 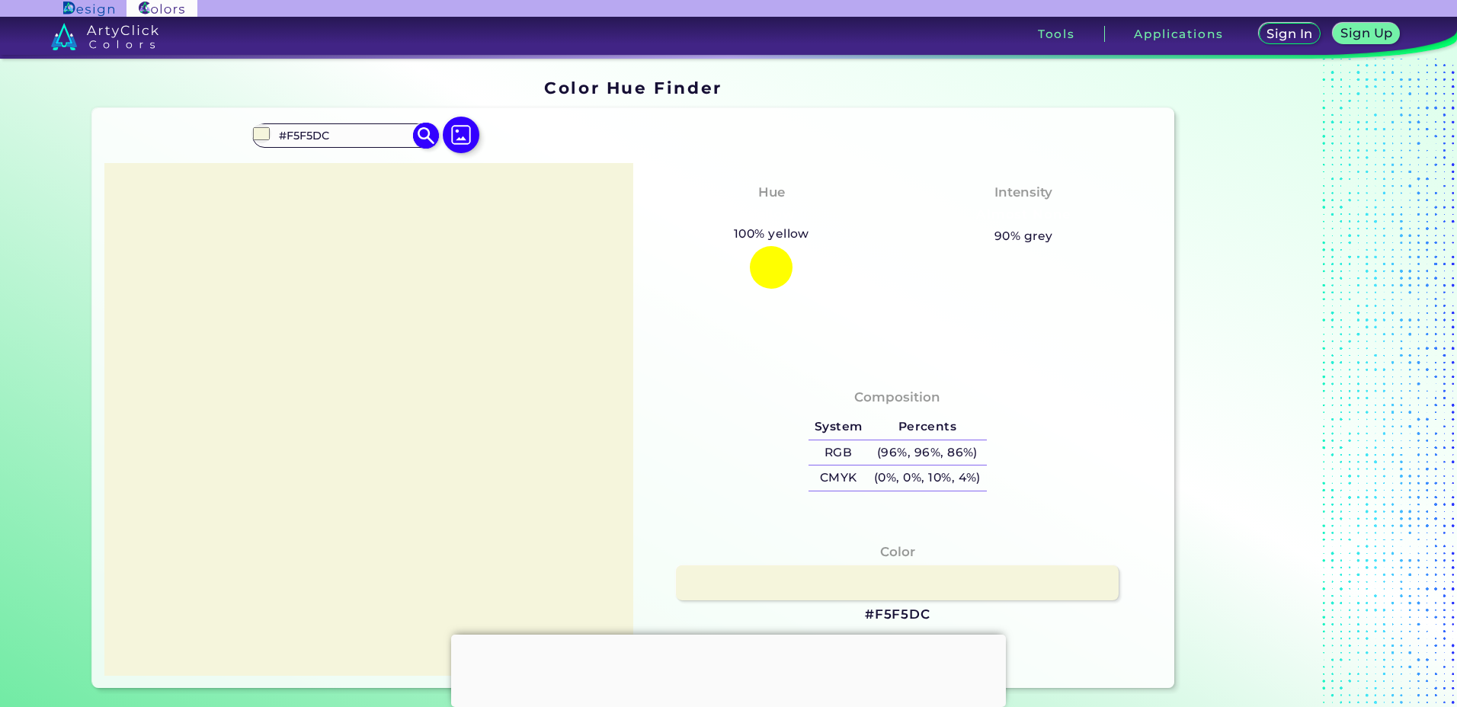 What do you see at coordinates (897, 615) in the screenshot?
I see `h3: #F5F5DC` at bounding box center [897, 615].